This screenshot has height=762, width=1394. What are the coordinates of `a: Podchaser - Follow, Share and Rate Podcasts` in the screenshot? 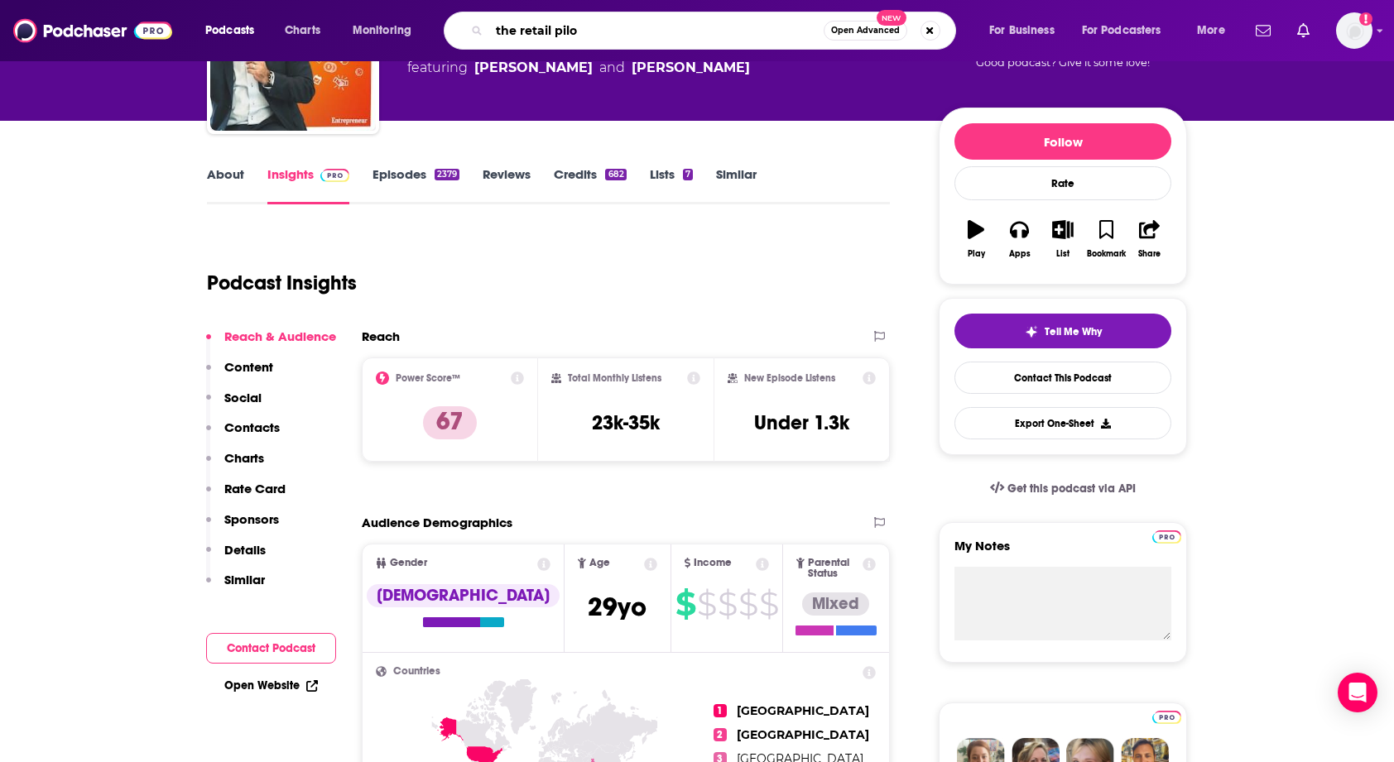 It's located at (93, 31).